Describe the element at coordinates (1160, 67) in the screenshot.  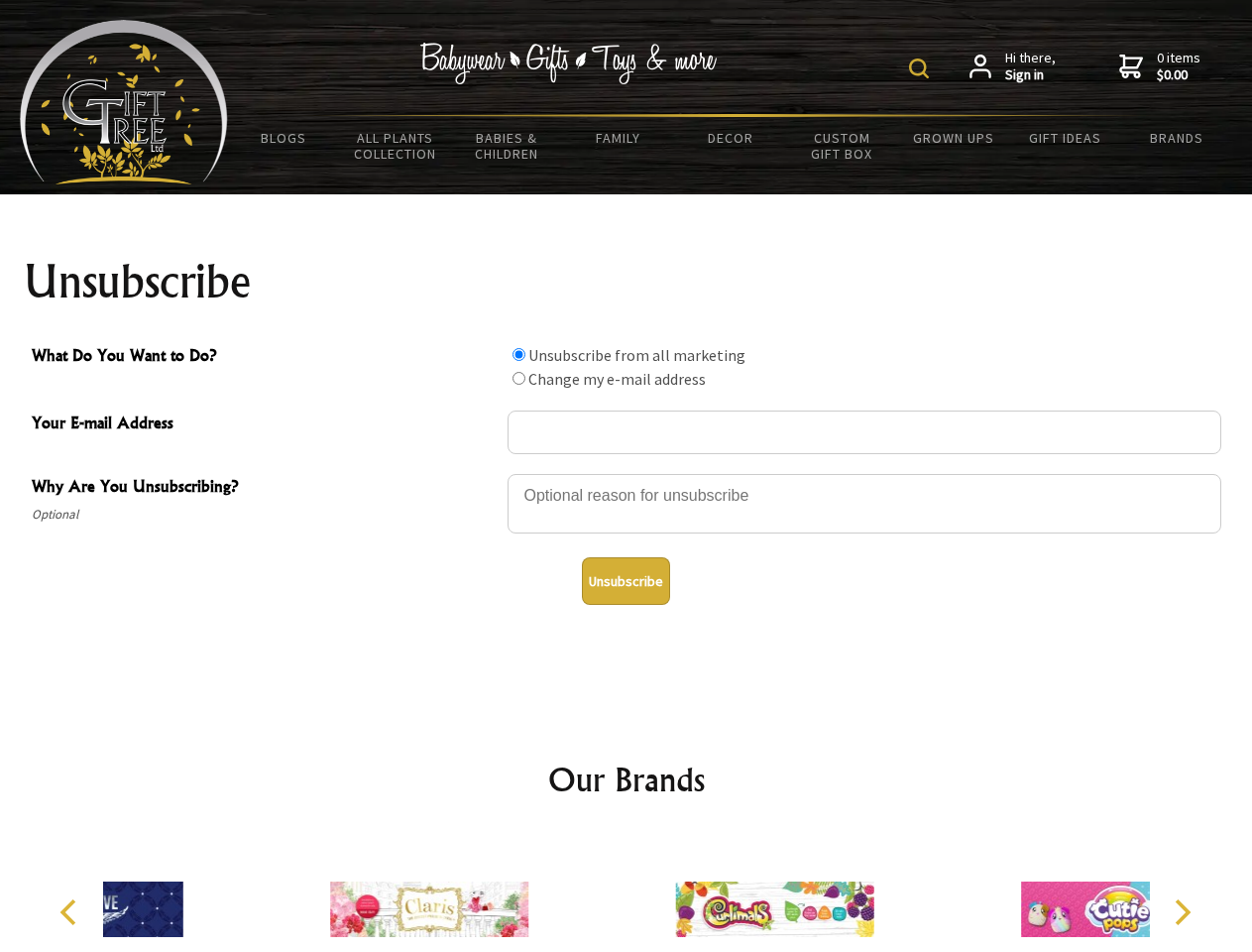
I see `a: 0 items$0.00` at that location.